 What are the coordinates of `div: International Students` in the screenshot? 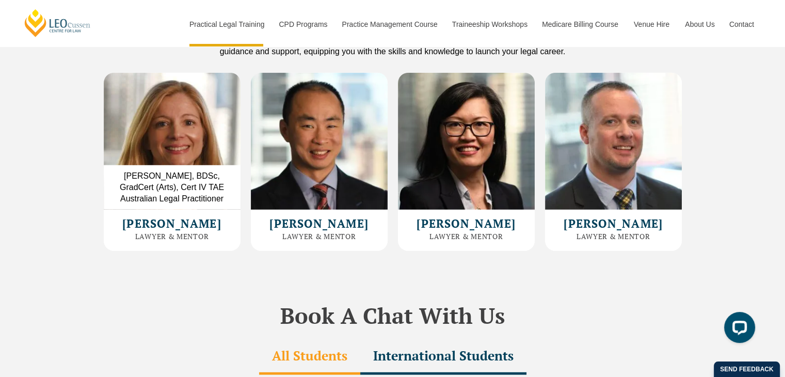 It's located at (443, 357).